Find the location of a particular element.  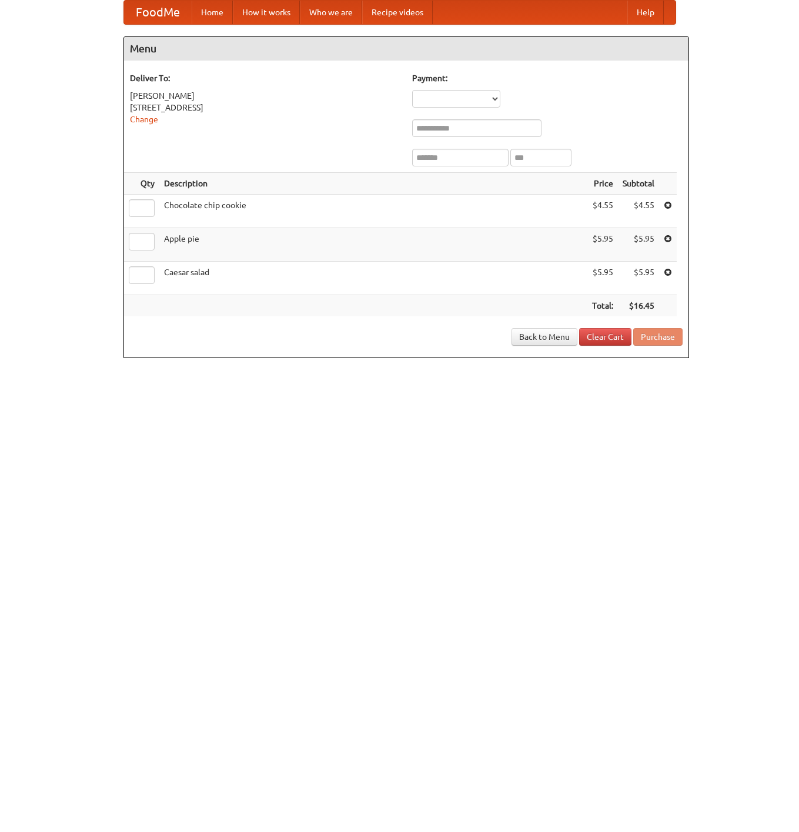

th: Total: is located at coordinates (603, 306).